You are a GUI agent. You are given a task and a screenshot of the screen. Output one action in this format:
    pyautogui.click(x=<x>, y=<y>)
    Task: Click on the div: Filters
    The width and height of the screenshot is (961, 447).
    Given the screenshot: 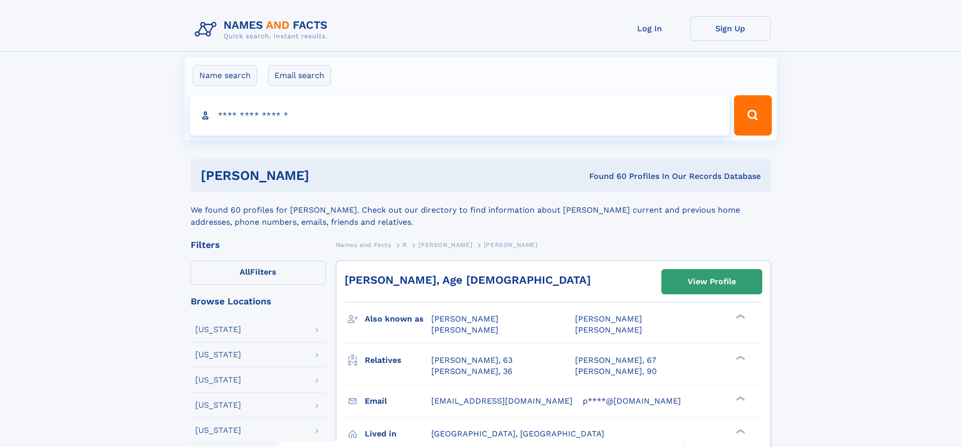 What is the action you would take?
    pyautogui.click(x=258, y=245)
    